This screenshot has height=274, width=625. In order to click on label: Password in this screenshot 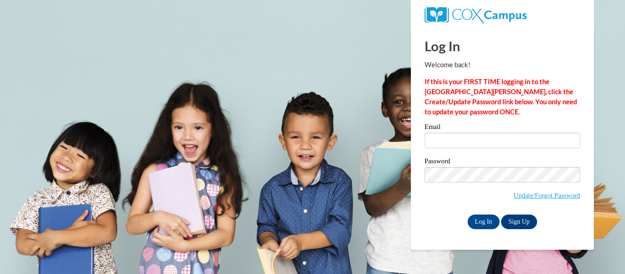, I will do `click(502, 162)`.